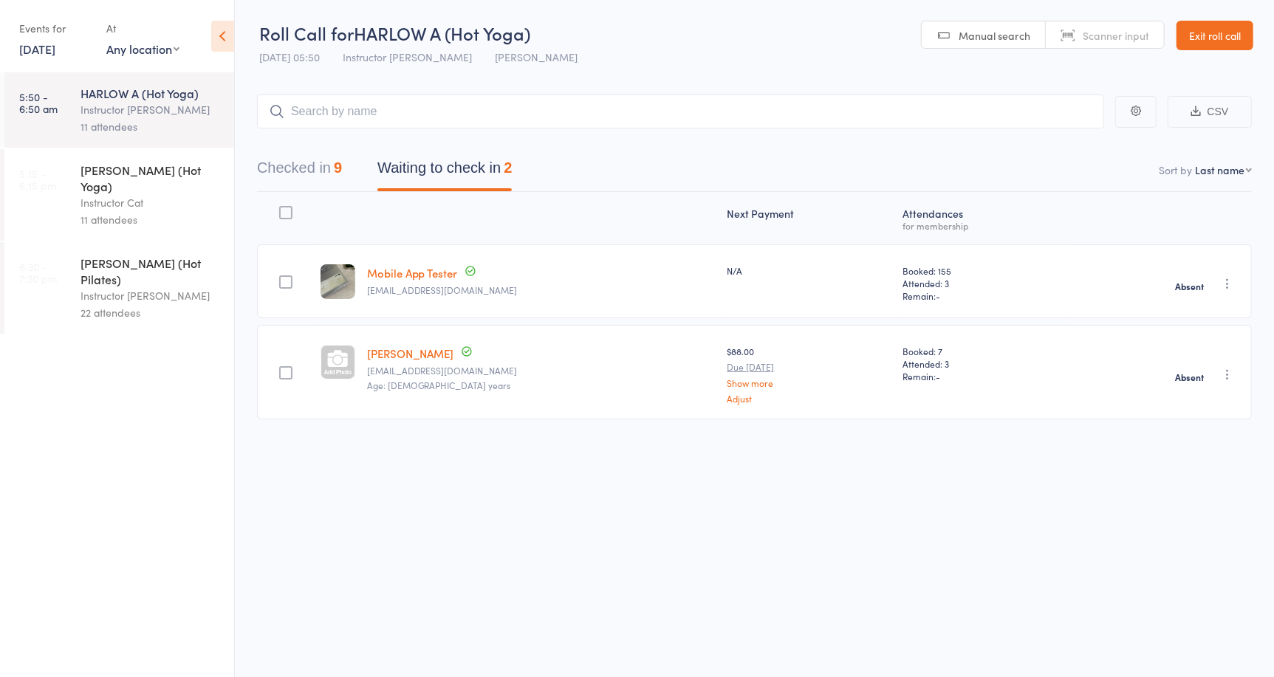 This screenshot has height=677, width=1274. What do you see at coordinates (143, 49) in the screenshot?
I see `div: Any location` at bounding box center [143, 49].